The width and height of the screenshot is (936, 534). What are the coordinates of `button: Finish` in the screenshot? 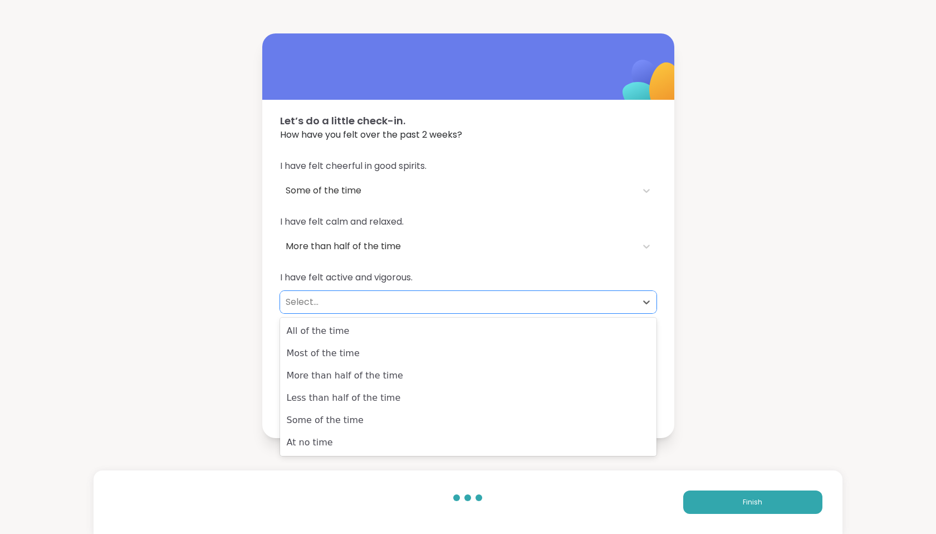 It's located at (753, 502).